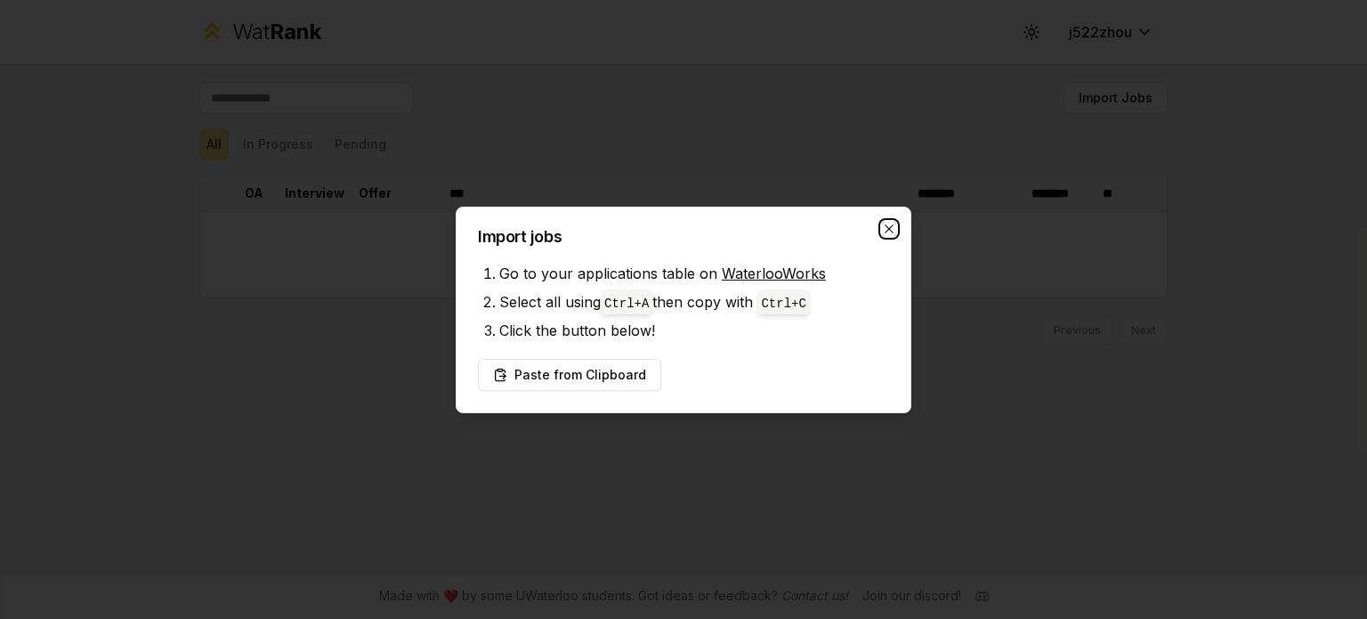  What do you see at coordinates (694, 330) in the screenshot?
I see `li: Click the button below!` at bounding box center [694, 330].